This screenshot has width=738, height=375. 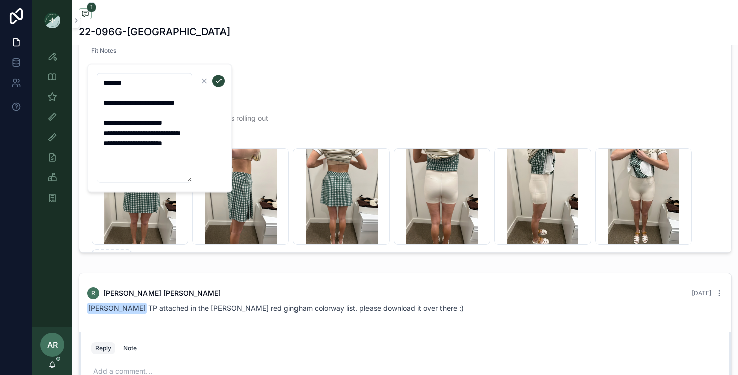 What do you see at coordinates (130, 348) in the screenshot?
I see `button: Note` at bounding box center [130, 348].